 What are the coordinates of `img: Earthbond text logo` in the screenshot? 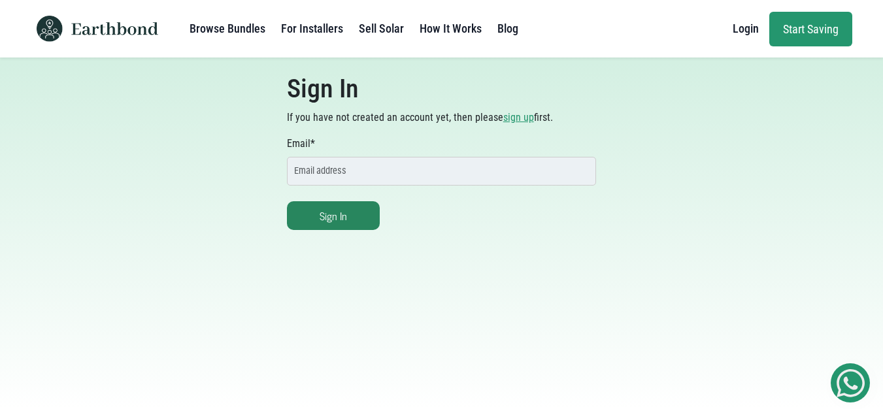 It's located at (114, 29).